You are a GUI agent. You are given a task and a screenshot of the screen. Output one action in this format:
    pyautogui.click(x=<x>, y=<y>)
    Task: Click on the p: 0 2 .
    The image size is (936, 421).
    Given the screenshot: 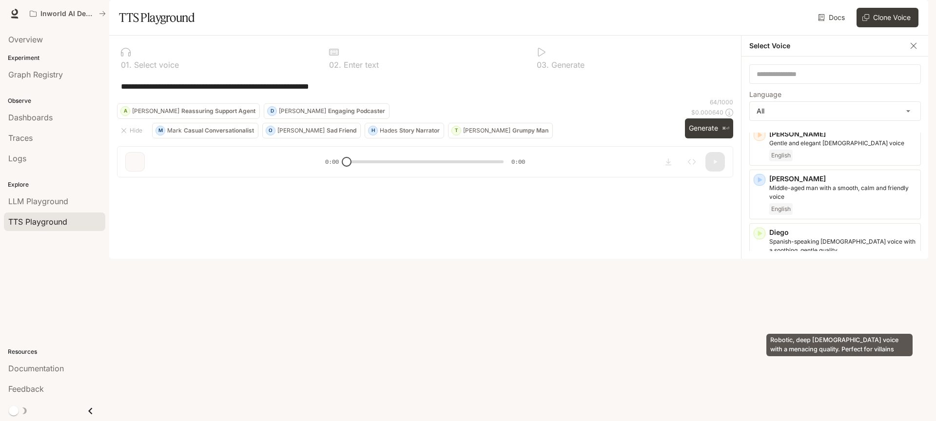 What is the action you would take?
    pyautogui.click(x=335, y=65)
    